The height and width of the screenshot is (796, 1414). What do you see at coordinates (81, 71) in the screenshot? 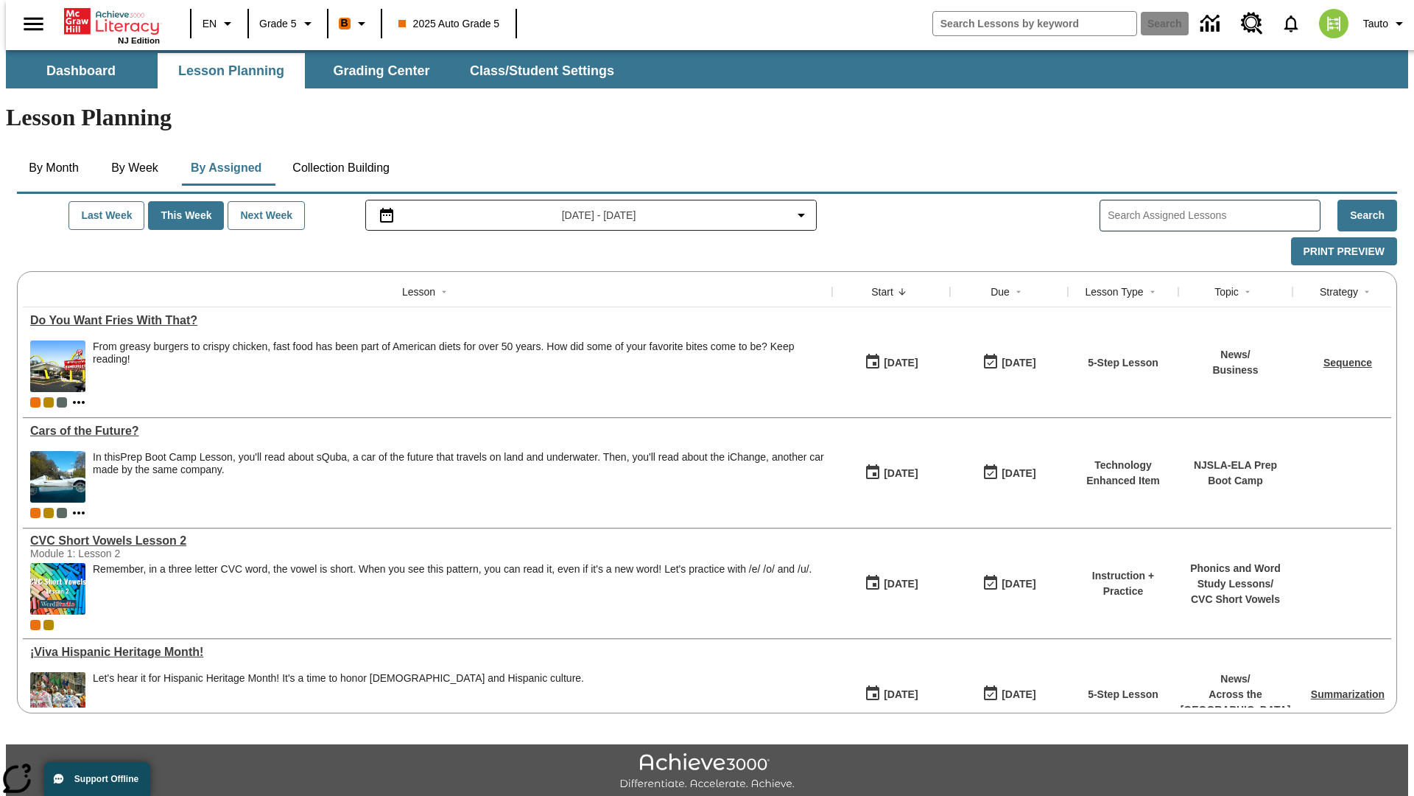
I see `span: Dashboard` at bounding box center [81, 71].